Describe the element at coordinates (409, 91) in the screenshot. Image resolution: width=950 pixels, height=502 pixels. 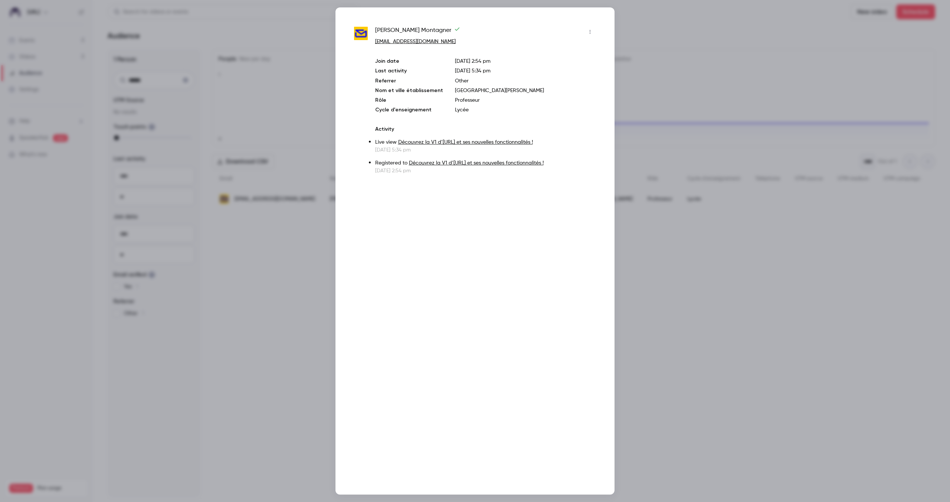
I see `p: Nom et ville établissement` at that location.